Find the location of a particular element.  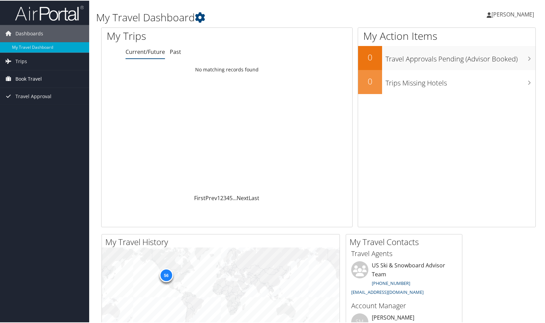

div: 56 is located at coordinates (166, 274).